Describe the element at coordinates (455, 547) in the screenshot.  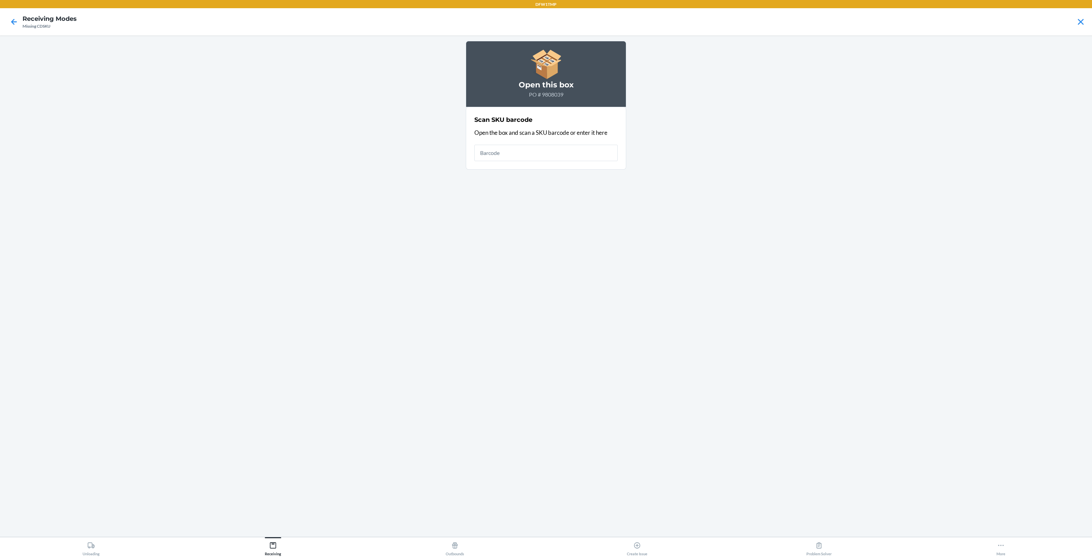
I see `div: Outbounds` at that location.